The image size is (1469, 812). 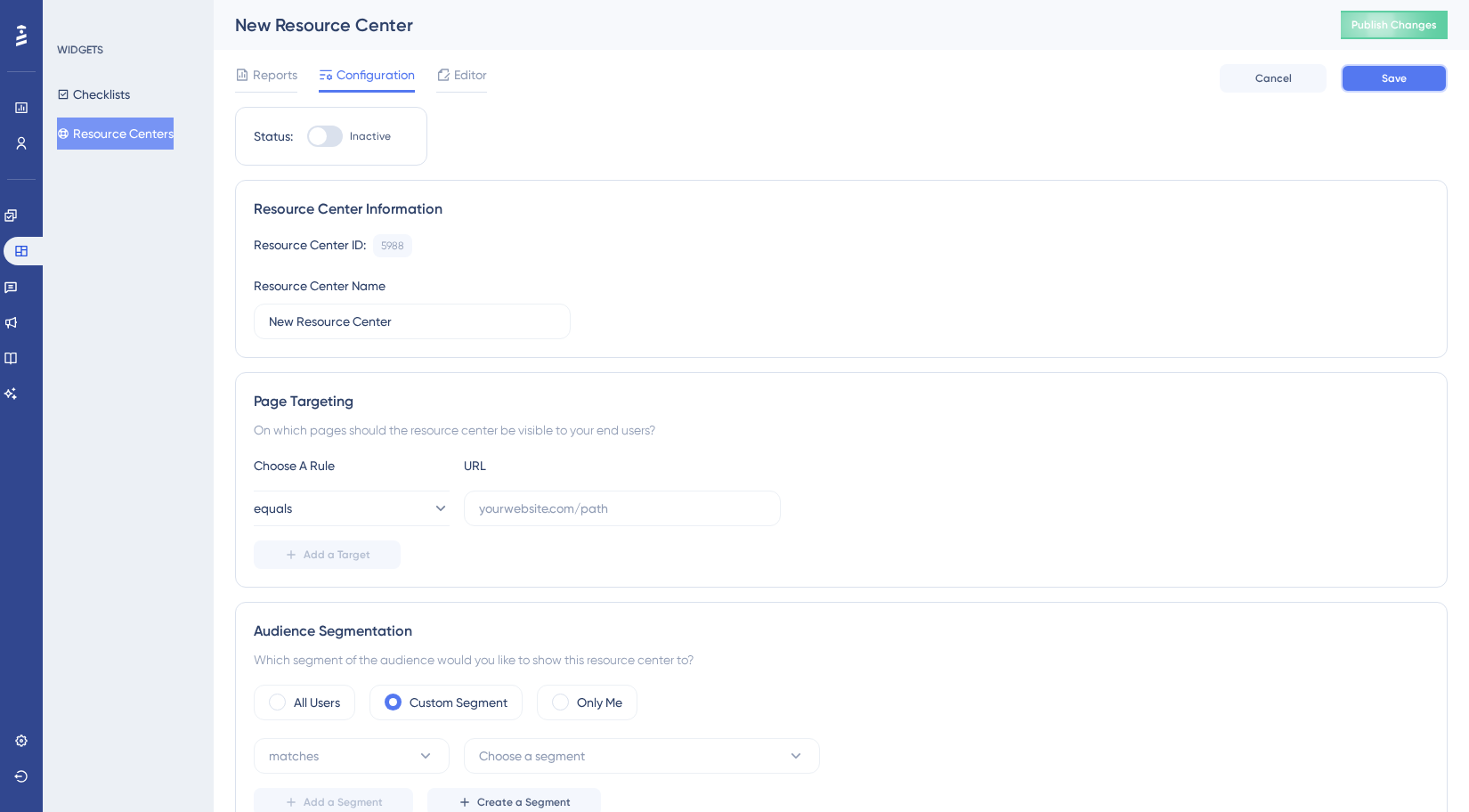 What do you see at coordinates (459, 703) in the screenshot?
I see `label: Custom Segment` at bounding box center [459, 703].